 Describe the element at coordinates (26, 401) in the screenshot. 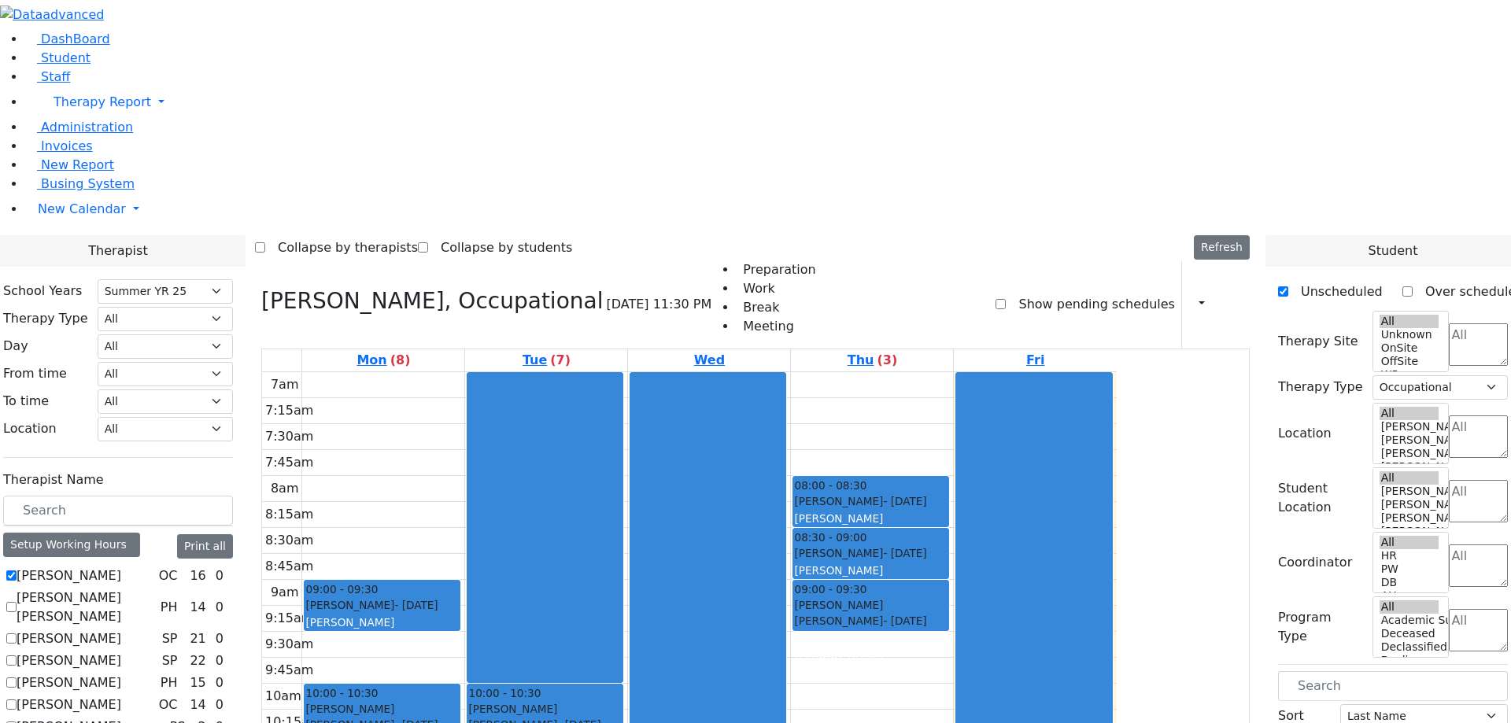

I see `label: To time` at that location.